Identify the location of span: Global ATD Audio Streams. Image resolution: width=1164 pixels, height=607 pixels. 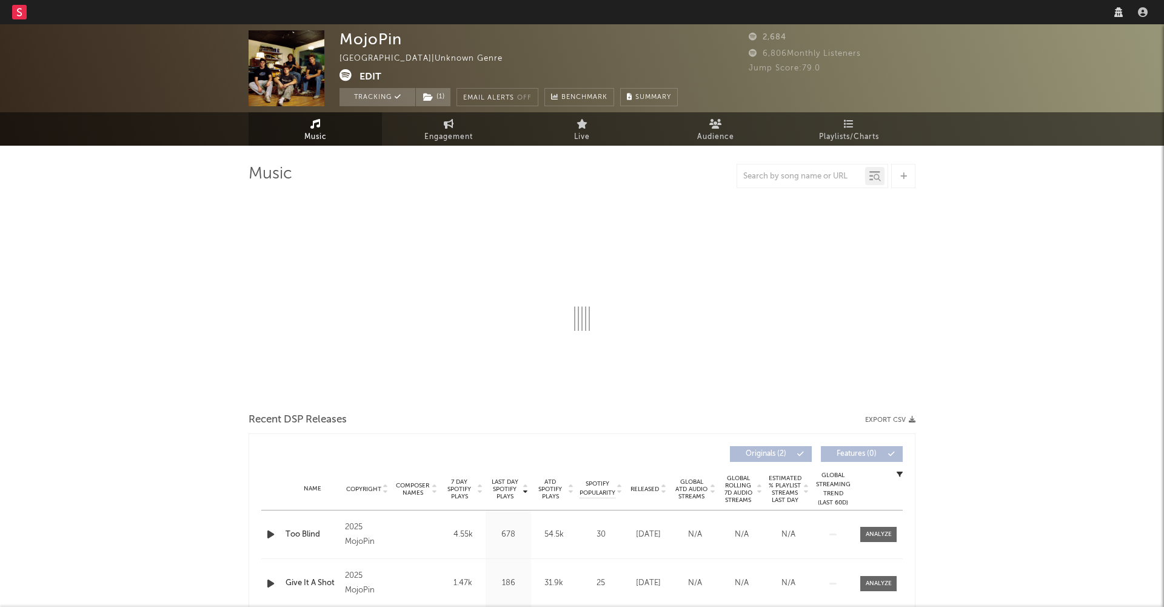
(691, 489).